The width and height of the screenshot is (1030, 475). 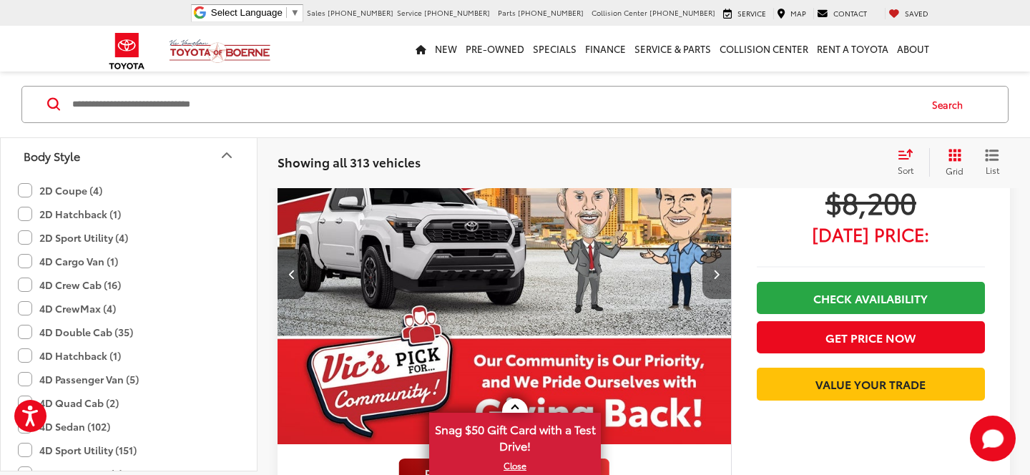 I want to click on div: 2012 Subaru Outback 2.5i 4, so click(x=504, y=274).